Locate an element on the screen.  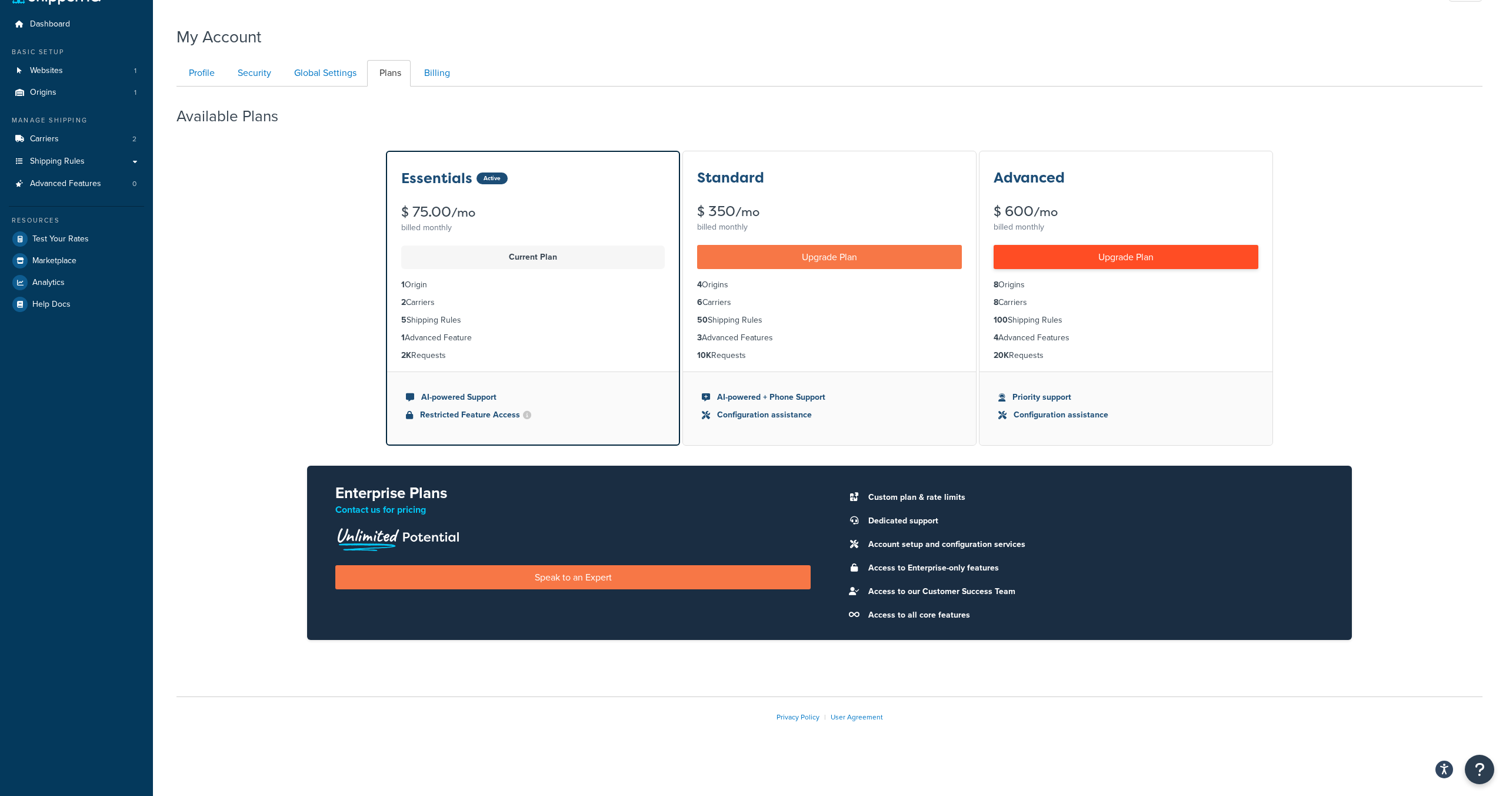
span: Dashboard is located at coordinates (50, 24).